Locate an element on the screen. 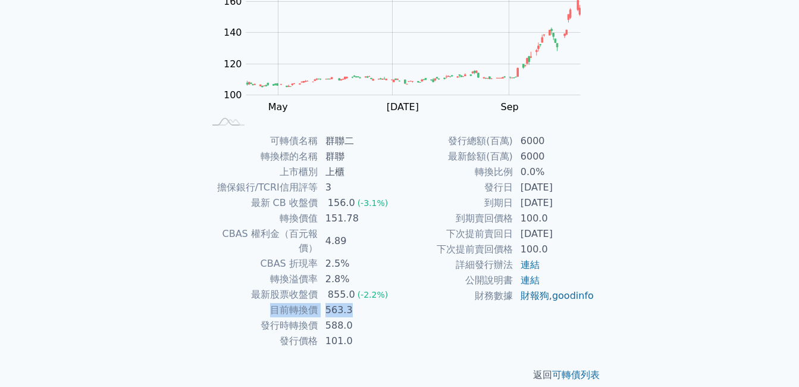 Image resolution: width=799 pixels, height=387 pixels. td: 151.78 is located at coordinates (359, 218).